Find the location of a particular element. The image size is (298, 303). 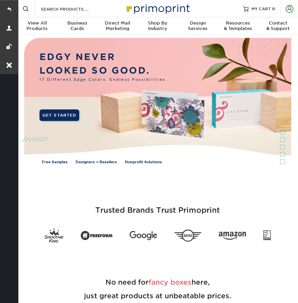

img: Freeform is located at coordinates (97, 235).